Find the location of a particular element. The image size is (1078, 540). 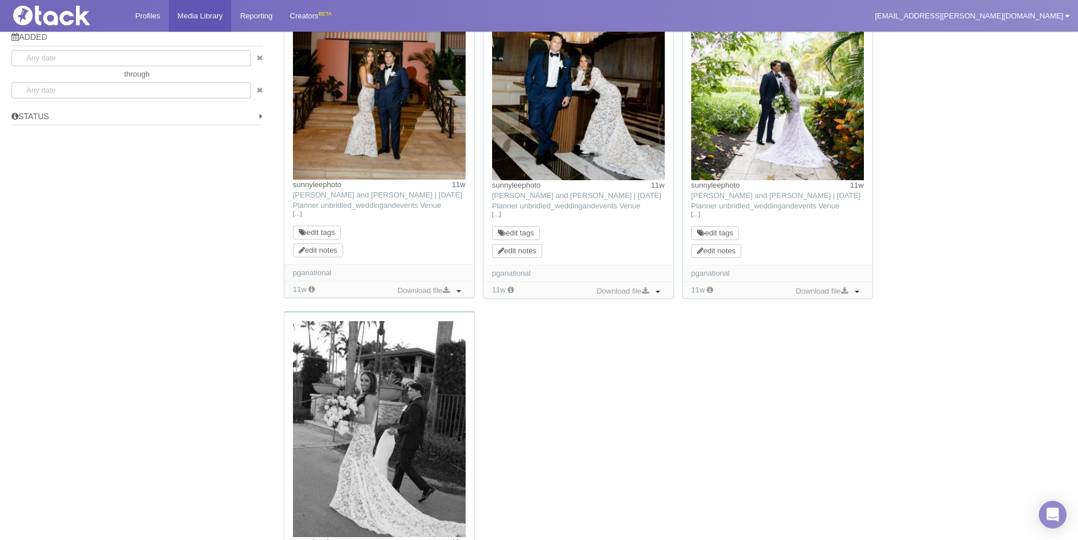

time: Added: 5/30/2025, 8:49:00 AM is located at coordinates (499, 289).